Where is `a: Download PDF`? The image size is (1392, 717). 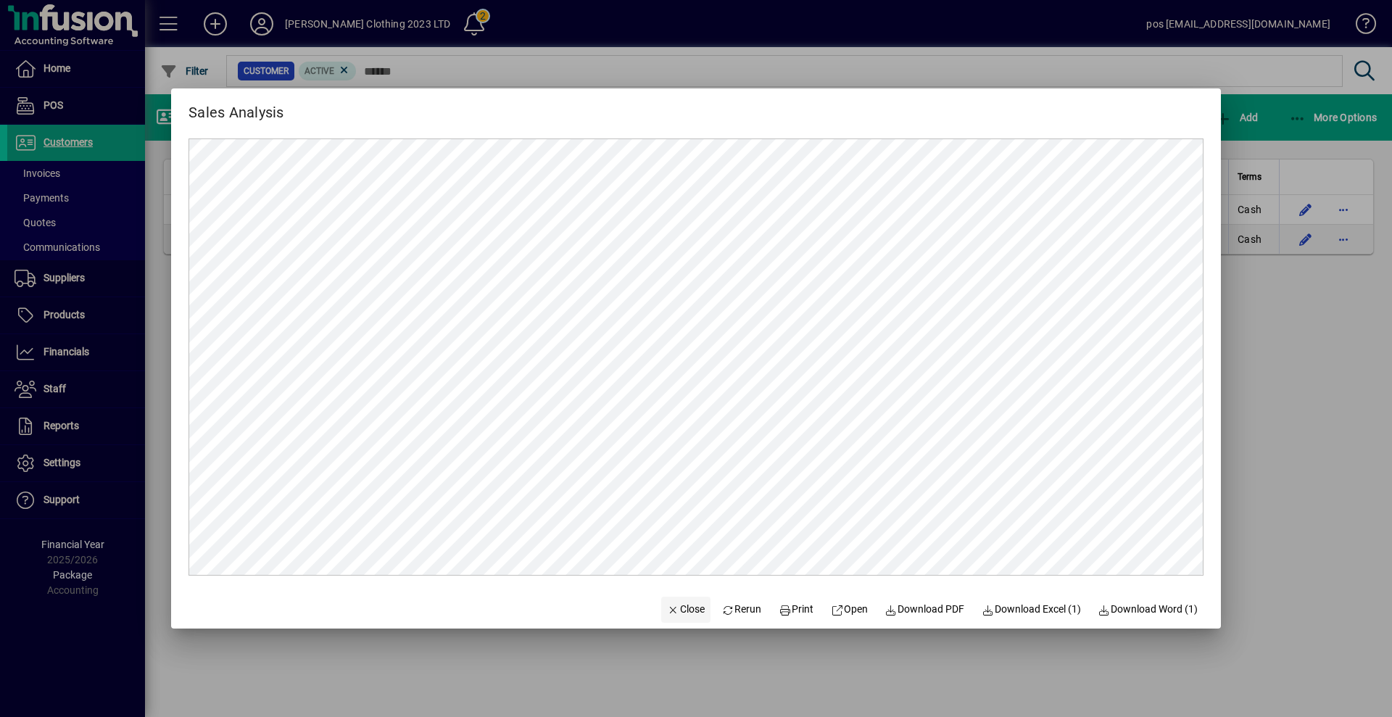
a: Download PDF is located at coordinates (925, 610).